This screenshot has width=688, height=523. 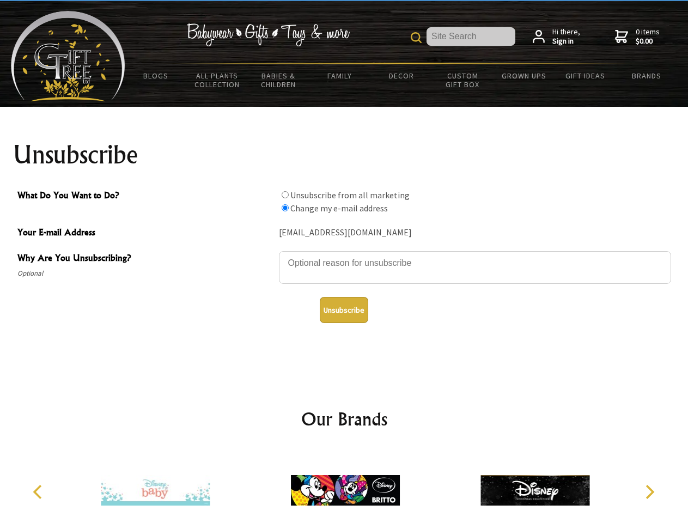 What do you see at coordinates (268, 35) in the screenshot?
I see `img: Babywear - Gifts - Toys & more` at bounding box center [268, 35].